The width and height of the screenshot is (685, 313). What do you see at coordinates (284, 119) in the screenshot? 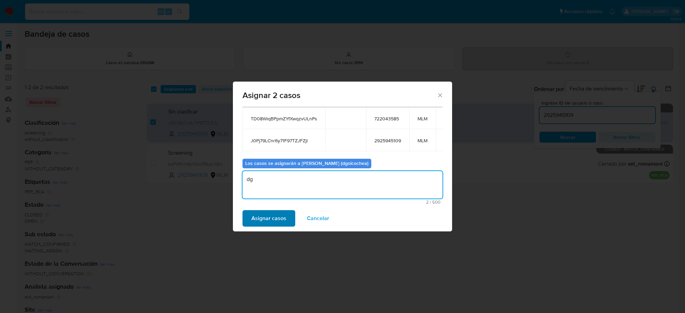
I see `span: TD08WiqBPpmZYfXwqzvULnPs` at bounding box center [284, 119].